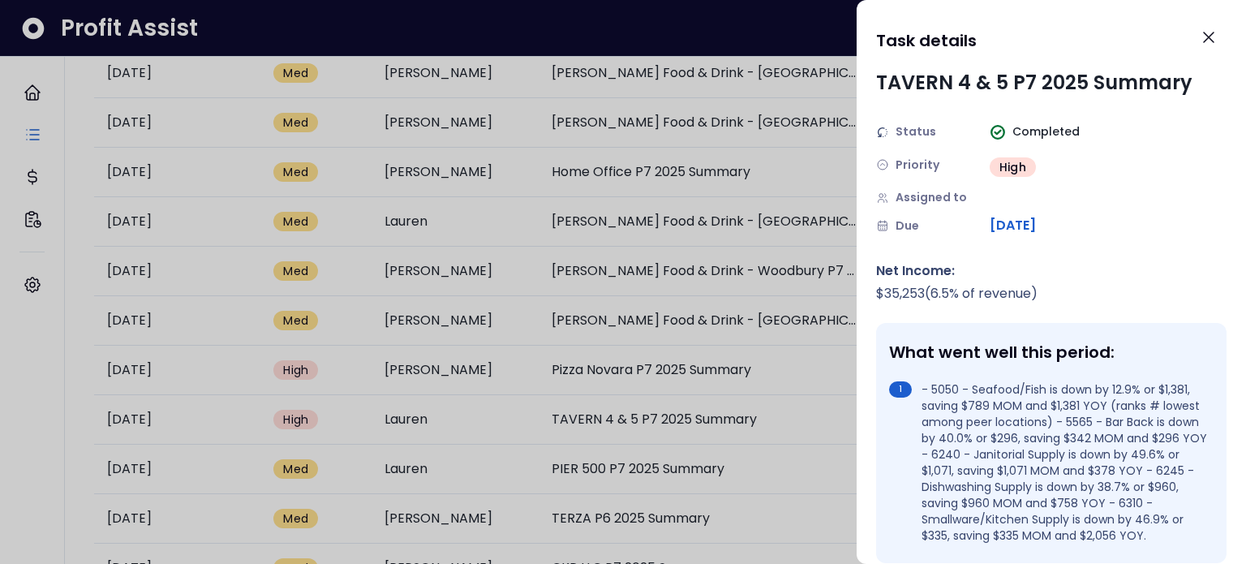  Describe the element at coordinates (1051, 294) in the screenshot. I see `div: $ 35,253 ( 6.5 % of revenue)` at that location.